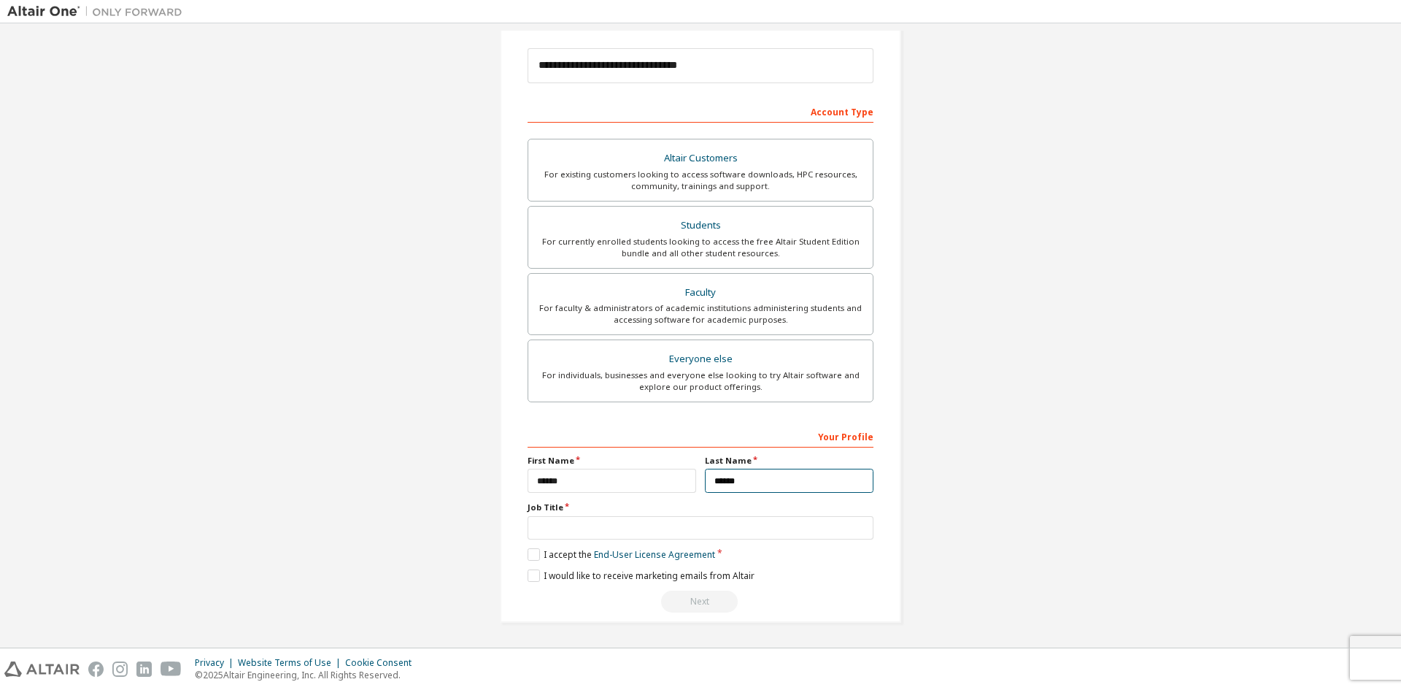  I want to click on a: End-User License Agreement, so click(655, 554).